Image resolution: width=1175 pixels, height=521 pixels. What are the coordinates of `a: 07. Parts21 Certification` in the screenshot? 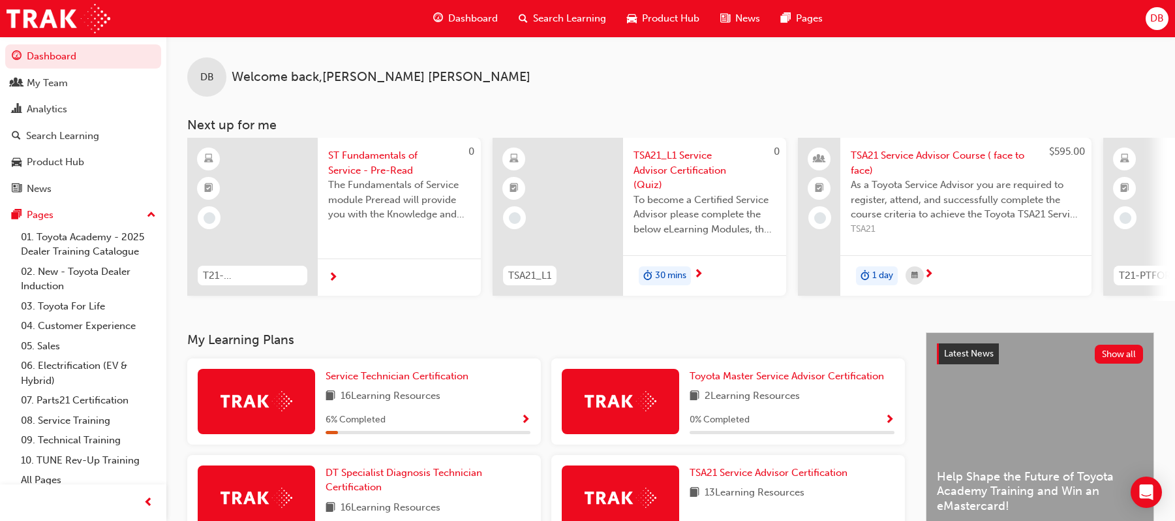 It's located at (88, 400).